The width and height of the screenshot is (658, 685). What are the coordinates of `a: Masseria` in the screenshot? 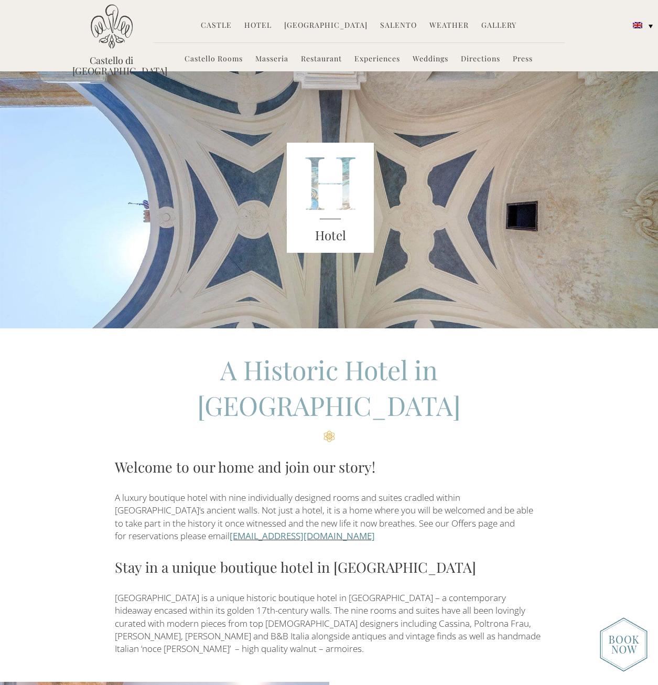 It's located at (272, 59).